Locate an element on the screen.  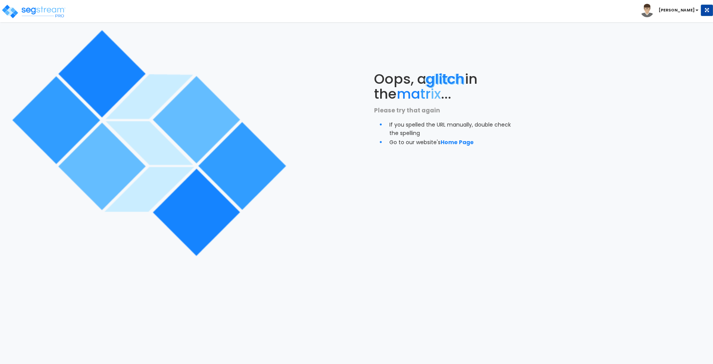
img: avatar.png is located at coordinates (647, 10).